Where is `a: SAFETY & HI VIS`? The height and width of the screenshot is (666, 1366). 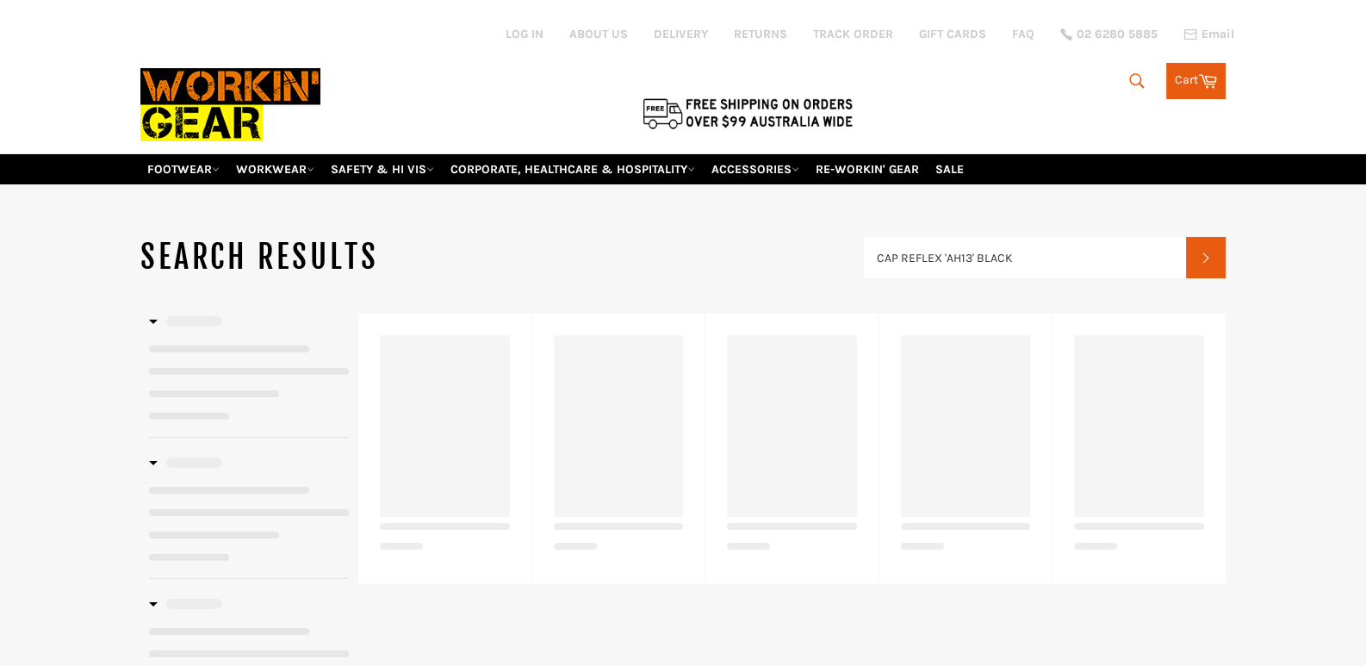
a: SAFETY & HI VIS is located at coordinates (382, 169).